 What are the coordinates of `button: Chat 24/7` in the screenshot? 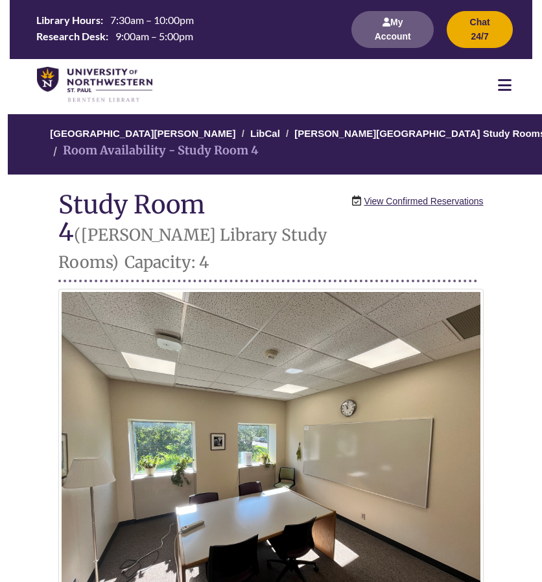 It's located at (480, 29).